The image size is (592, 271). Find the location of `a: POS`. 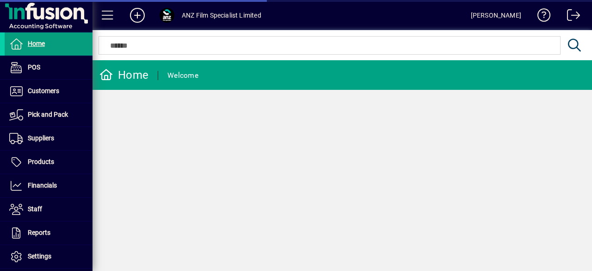

a: POS is located at coordinates (49, 68).